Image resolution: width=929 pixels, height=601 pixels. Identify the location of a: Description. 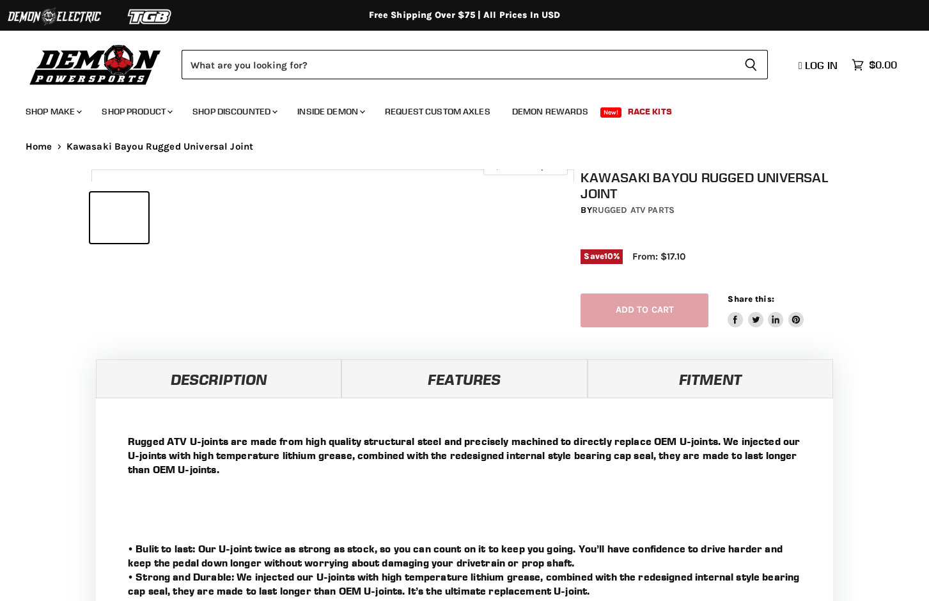
(219, 379).